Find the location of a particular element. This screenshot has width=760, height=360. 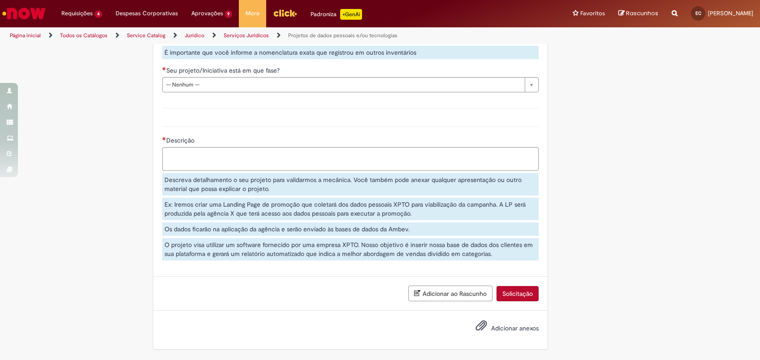

span: Rascunhos is located at coordinates (642, 13).